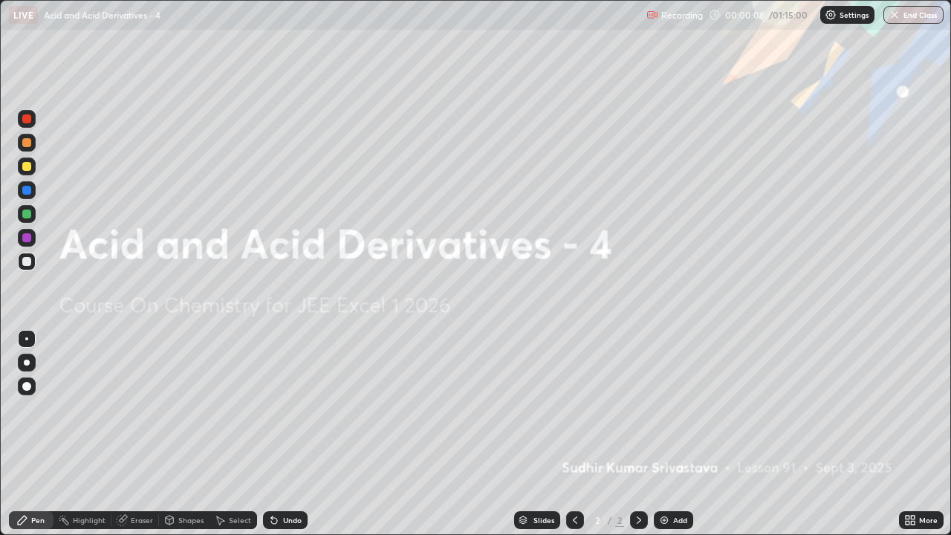 This screenshot has width=951, height=535. What do you see at coordinates (831, 15) in the screenshot?
I see `img: class-settings-icons` at bounding box center [831, 15].